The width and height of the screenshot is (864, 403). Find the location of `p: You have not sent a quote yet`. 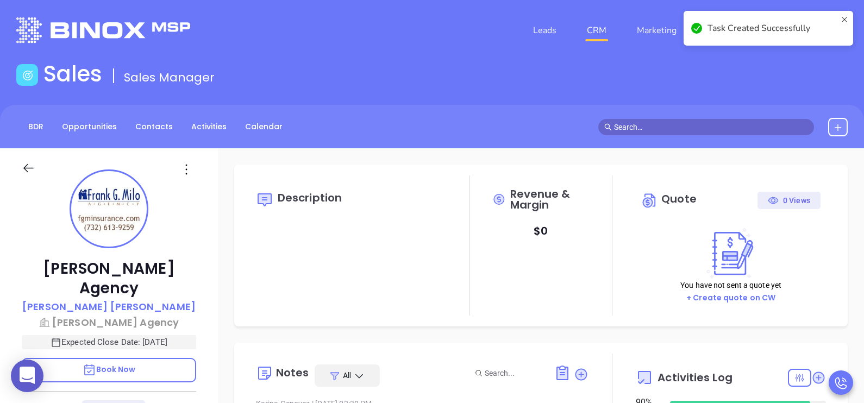

p: You have not sent a quote yet is located at coordinates (731, 285).